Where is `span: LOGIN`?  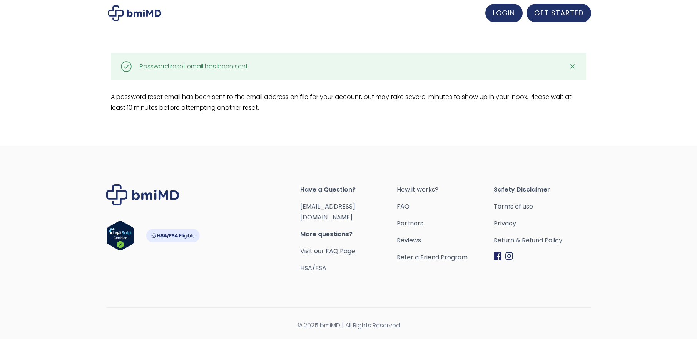
span: LOGIN is located at coordinates (503, 13).